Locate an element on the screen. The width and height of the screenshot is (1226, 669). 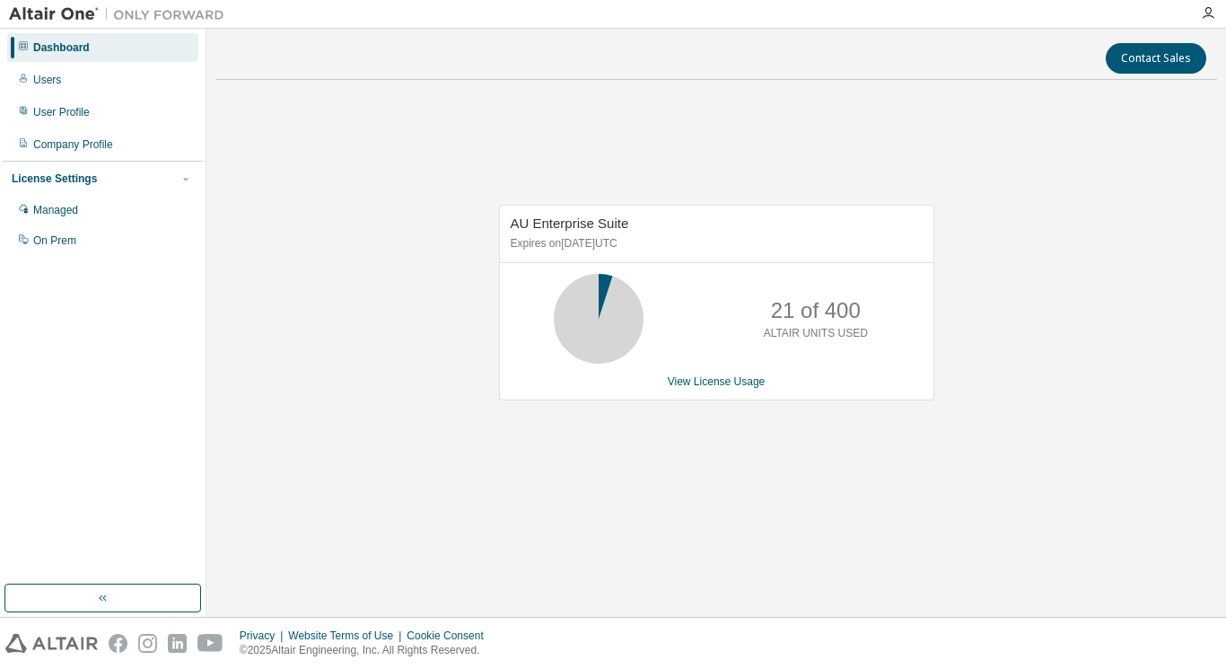
div: Dashboard is located at coordinates (61, 48).